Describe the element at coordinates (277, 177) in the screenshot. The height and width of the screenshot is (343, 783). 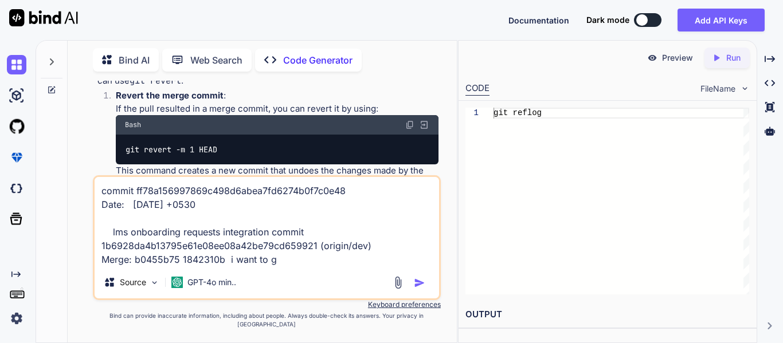
I see `p: This command creates a new commit that undoes the changes made by the merge.` at that location.